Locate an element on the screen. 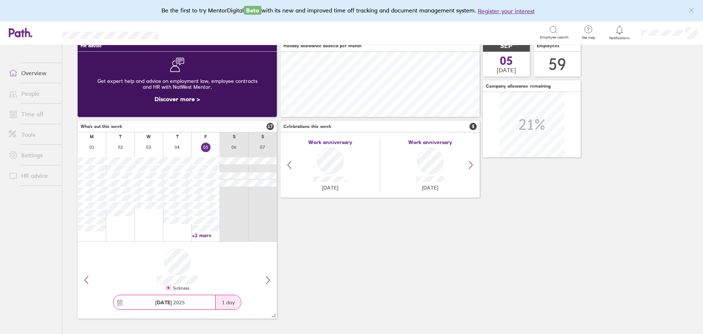 The image size is (703, 334). div: Search is located at coordinates (187, 32).